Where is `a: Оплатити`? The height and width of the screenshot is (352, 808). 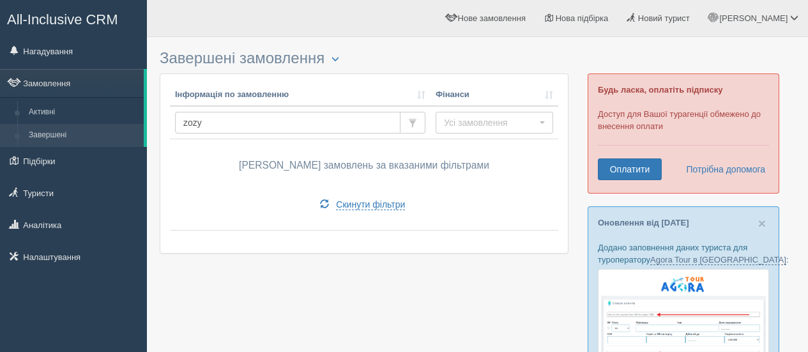 a: Оплатити is located at coordinates (630, 169).